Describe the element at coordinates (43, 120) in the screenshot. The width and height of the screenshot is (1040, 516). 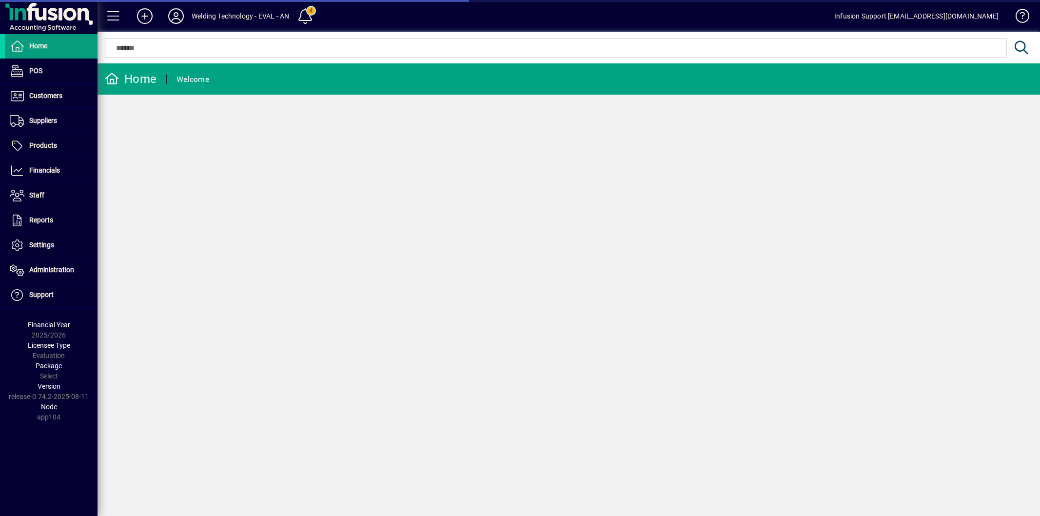
I see `span: Suppliers` at that location.